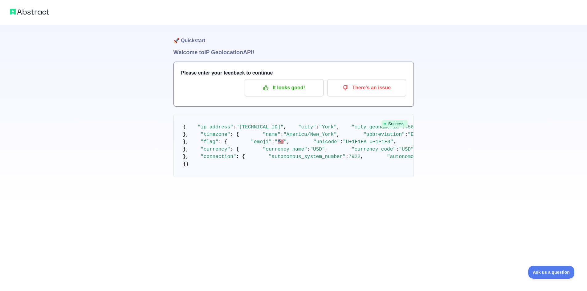 This screenshot has width=587, height=291. I want to click on span: "city_geoname_id", so click(376, 127).